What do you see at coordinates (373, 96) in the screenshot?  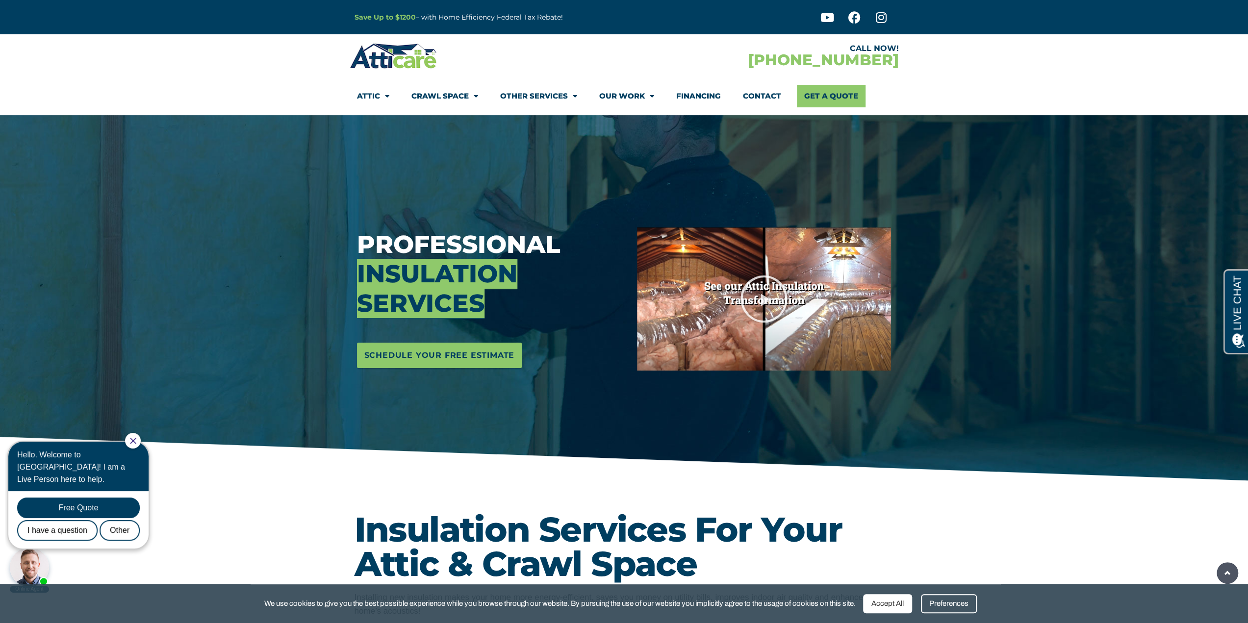 I see `a: Attic` at bounding box center [373, 96].